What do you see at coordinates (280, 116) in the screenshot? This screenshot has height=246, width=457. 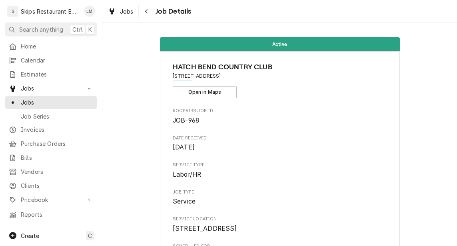 I see `div: Roopairs Job ID` at bounding box center [280, 116].